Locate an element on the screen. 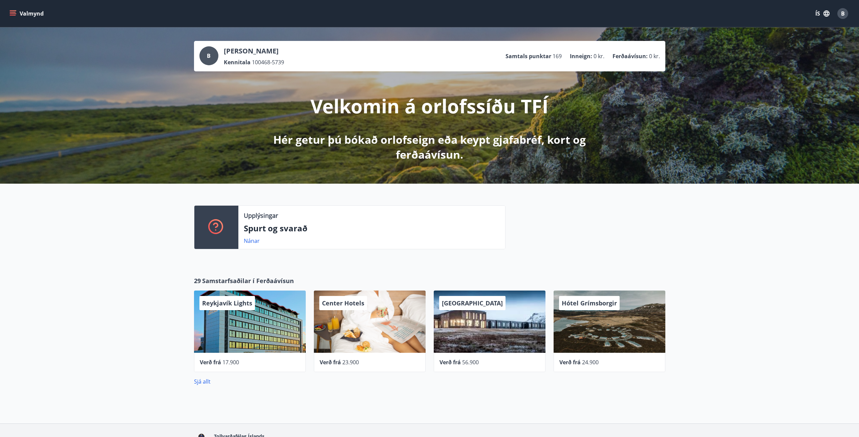  span: Hótel Grímsborgir is located at coordinates (589, 303).